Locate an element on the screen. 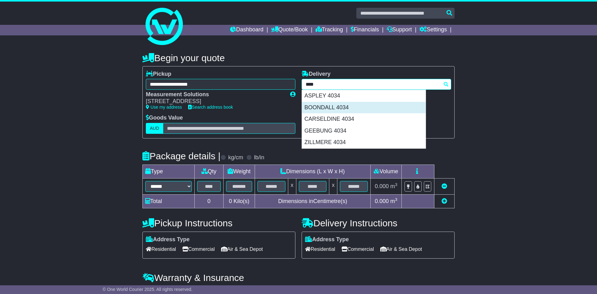  td: Kilo(s) is located at coordinates (239, 201).